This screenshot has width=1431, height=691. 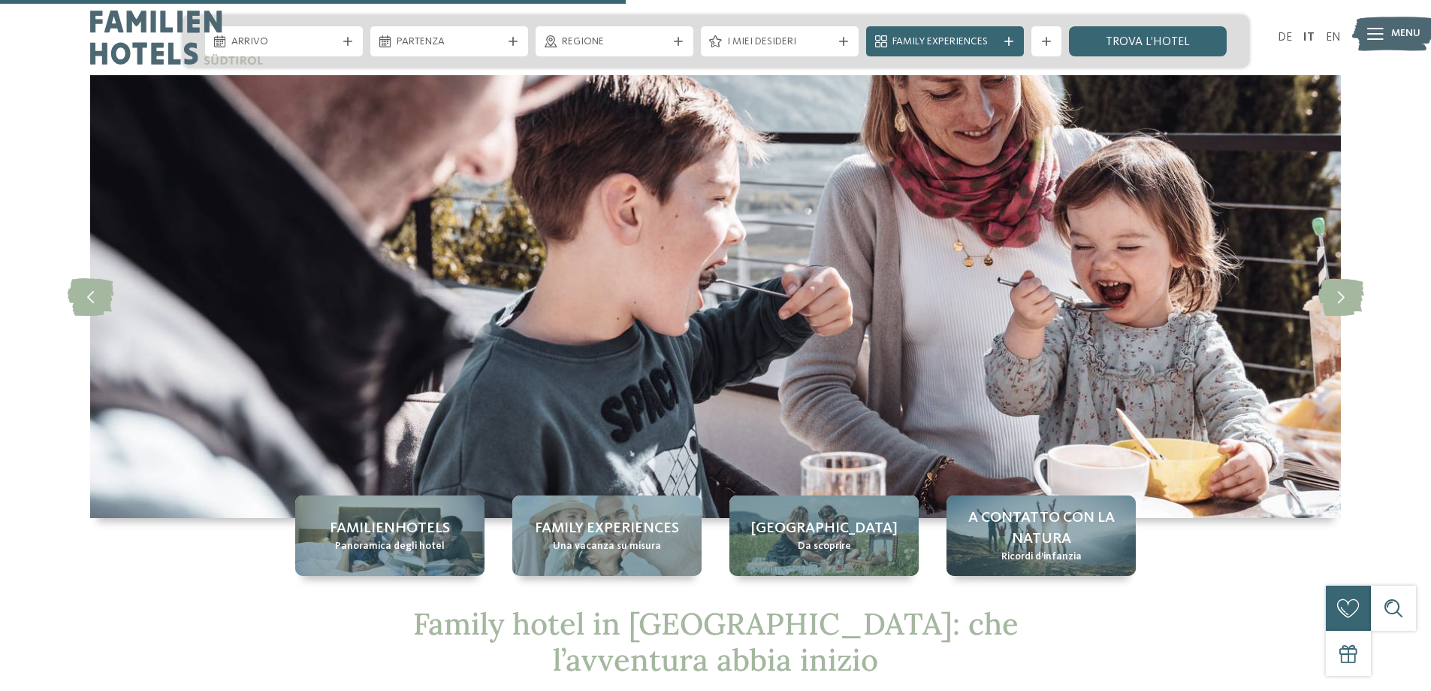 I want to click on a: Family hotel in Trentino Alto Adige: la vacanza ideale per grandi e piccini Family experiences Un..., so click(x=607, y=535).